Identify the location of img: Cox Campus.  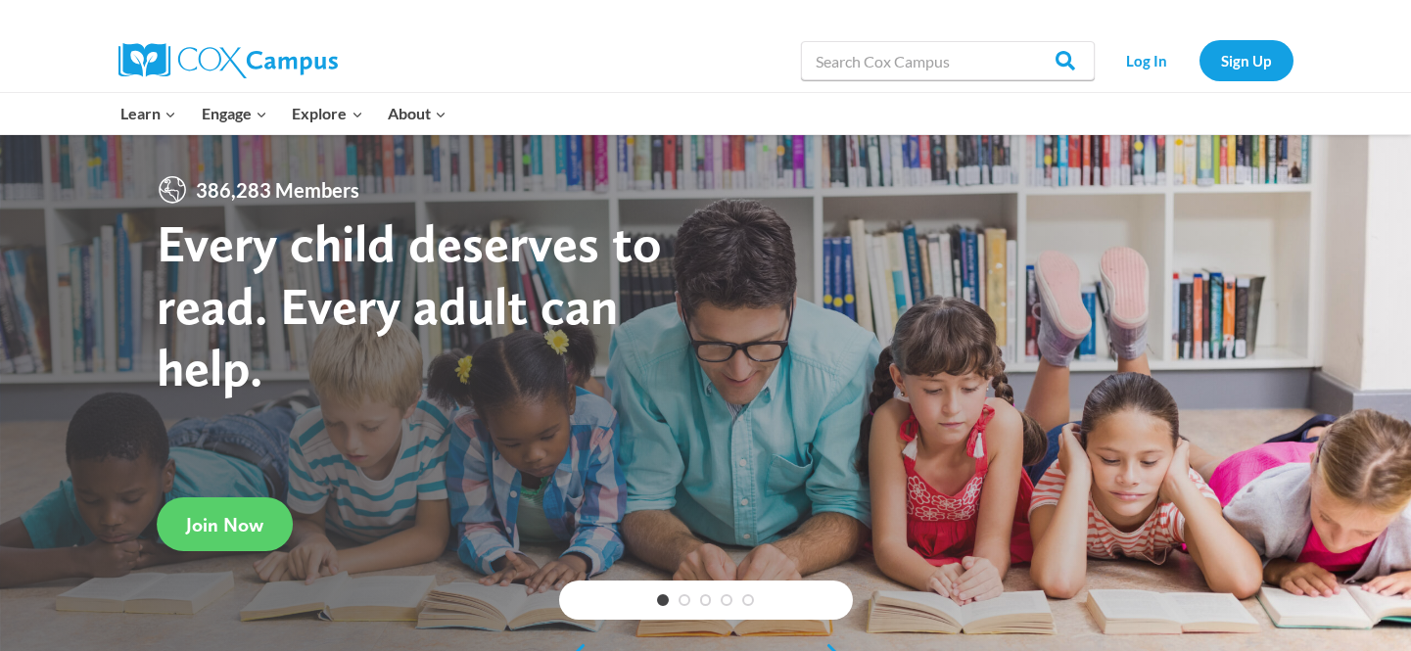
(228, 61).